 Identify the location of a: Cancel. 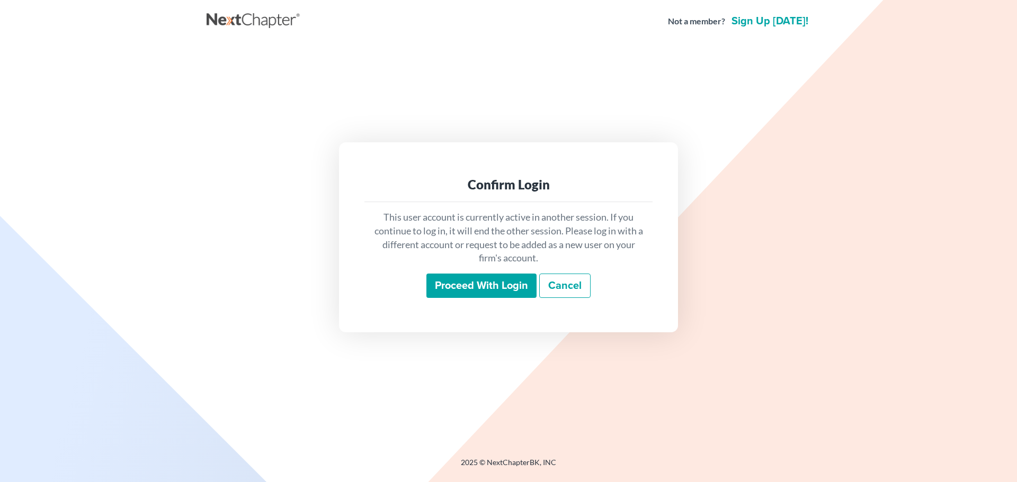
(564, 286).